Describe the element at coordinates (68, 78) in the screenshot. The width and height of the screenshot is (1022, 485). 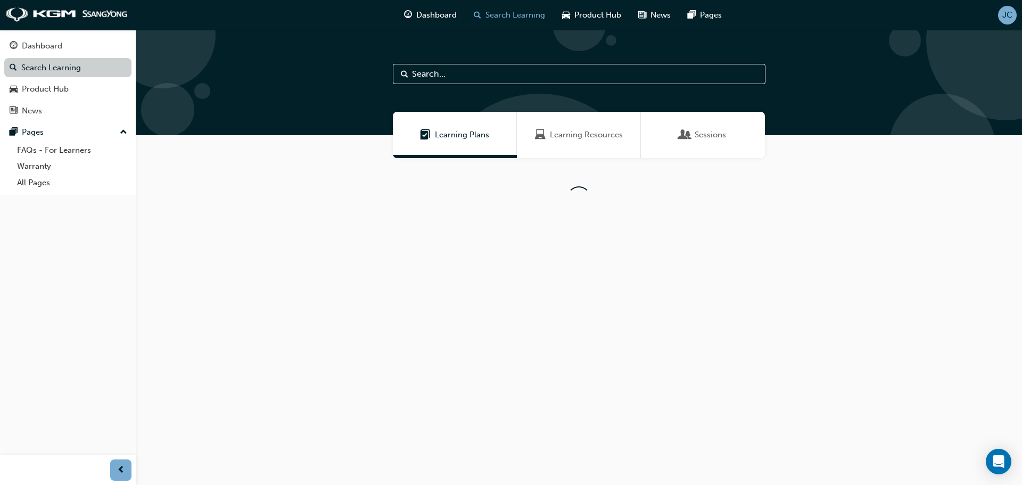
I see `button: DashboardSearch LearningProduct HubNews` at that location.